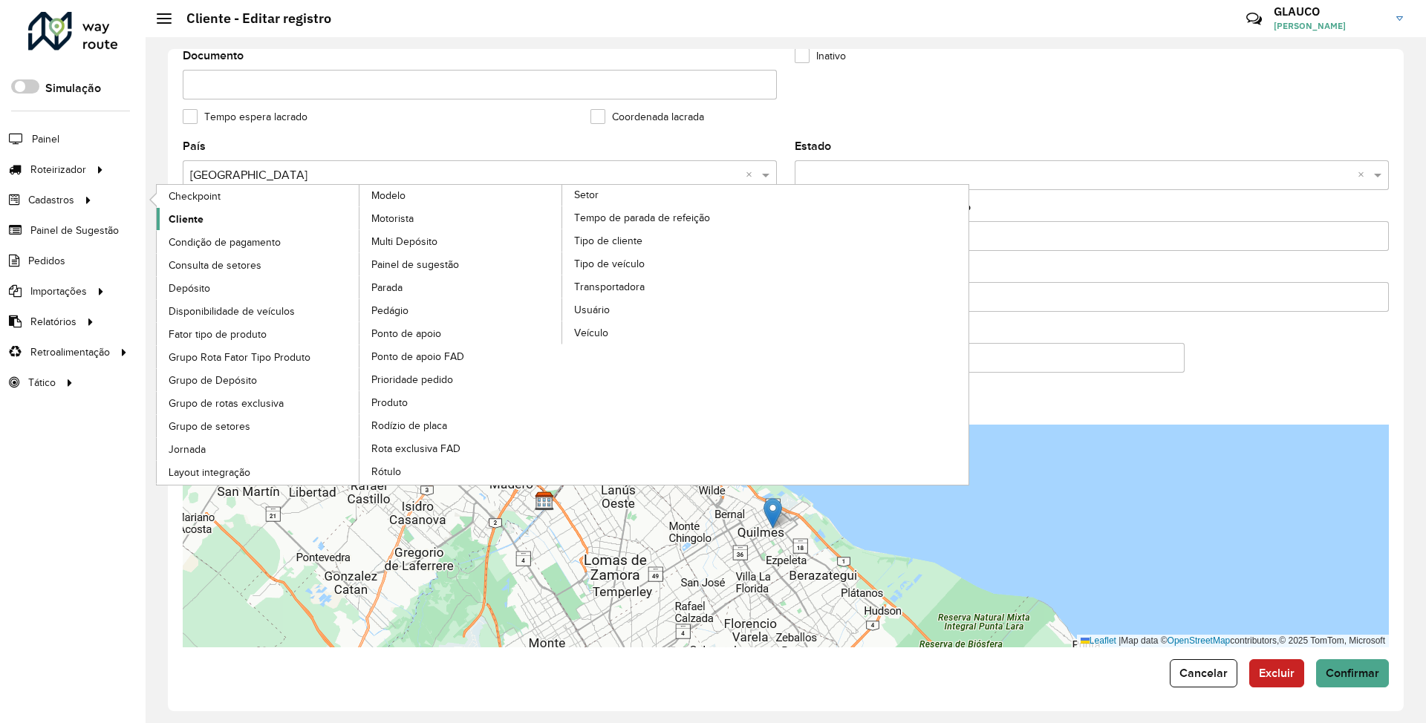  I want to click on a: Ponto de apoio, so click(461, 334).